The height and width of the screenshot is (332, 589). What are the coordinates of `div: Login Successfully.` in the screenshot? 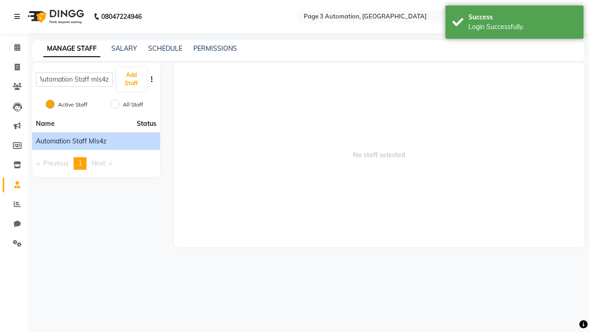 It's located at (523, 27).